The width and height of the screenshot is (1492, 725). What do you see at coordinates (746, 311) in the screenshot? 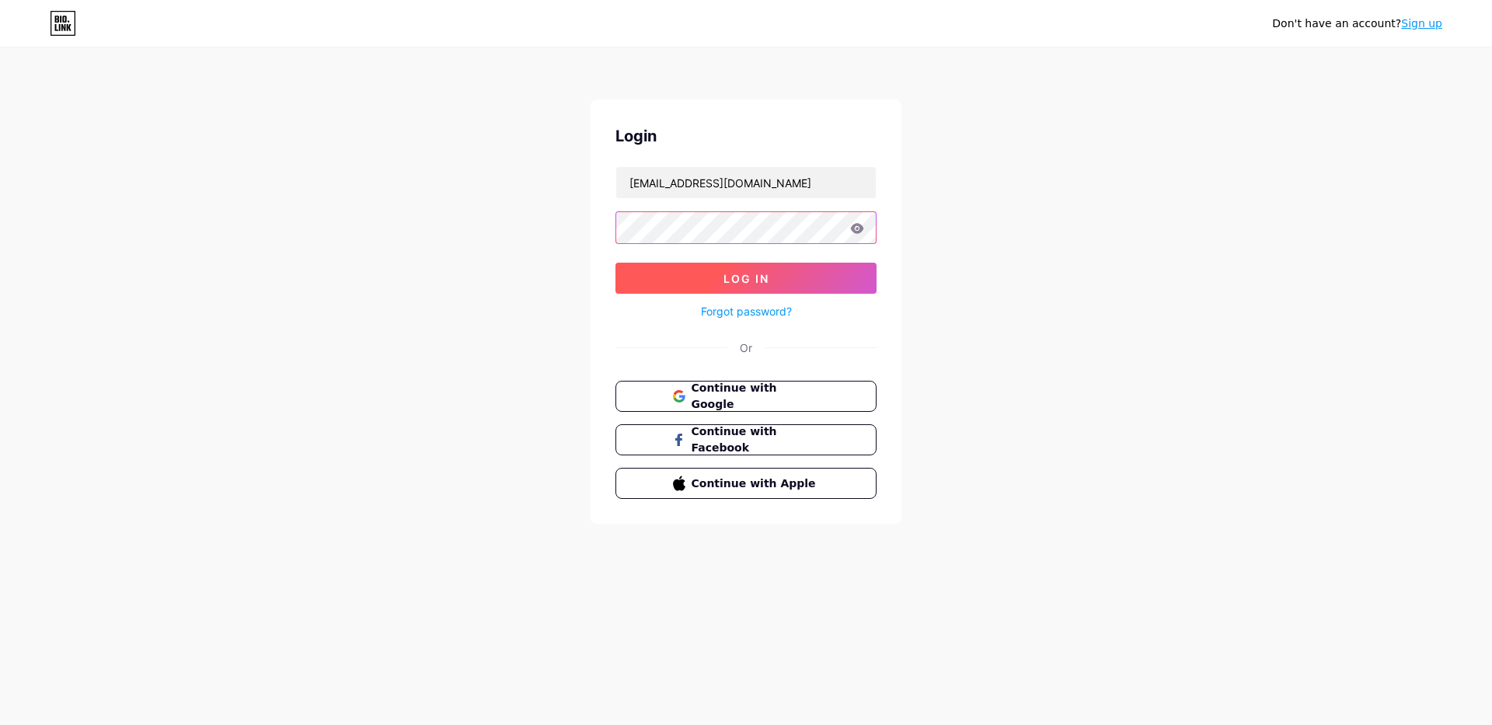
I see `a: Forgot password?` at bounding box center [746, 311].